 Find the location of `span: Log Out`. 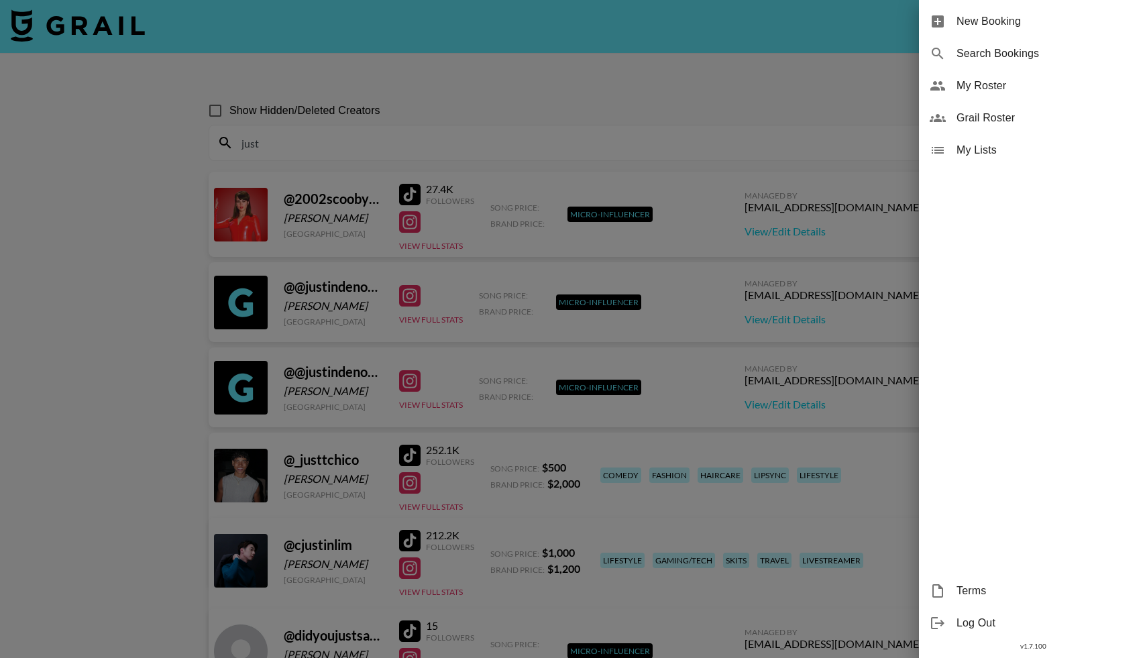

span: Log Out is located at coordinates (1046, 623).